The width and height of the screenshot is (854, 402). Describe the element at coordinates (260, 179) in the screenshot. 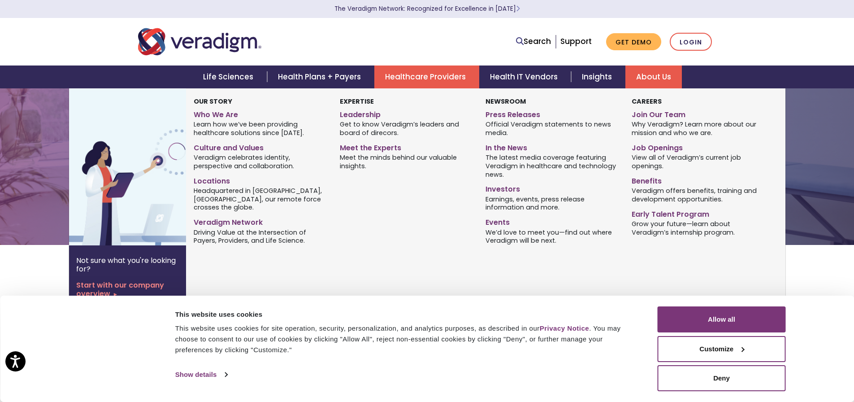

I see `a: Locations` at that location.